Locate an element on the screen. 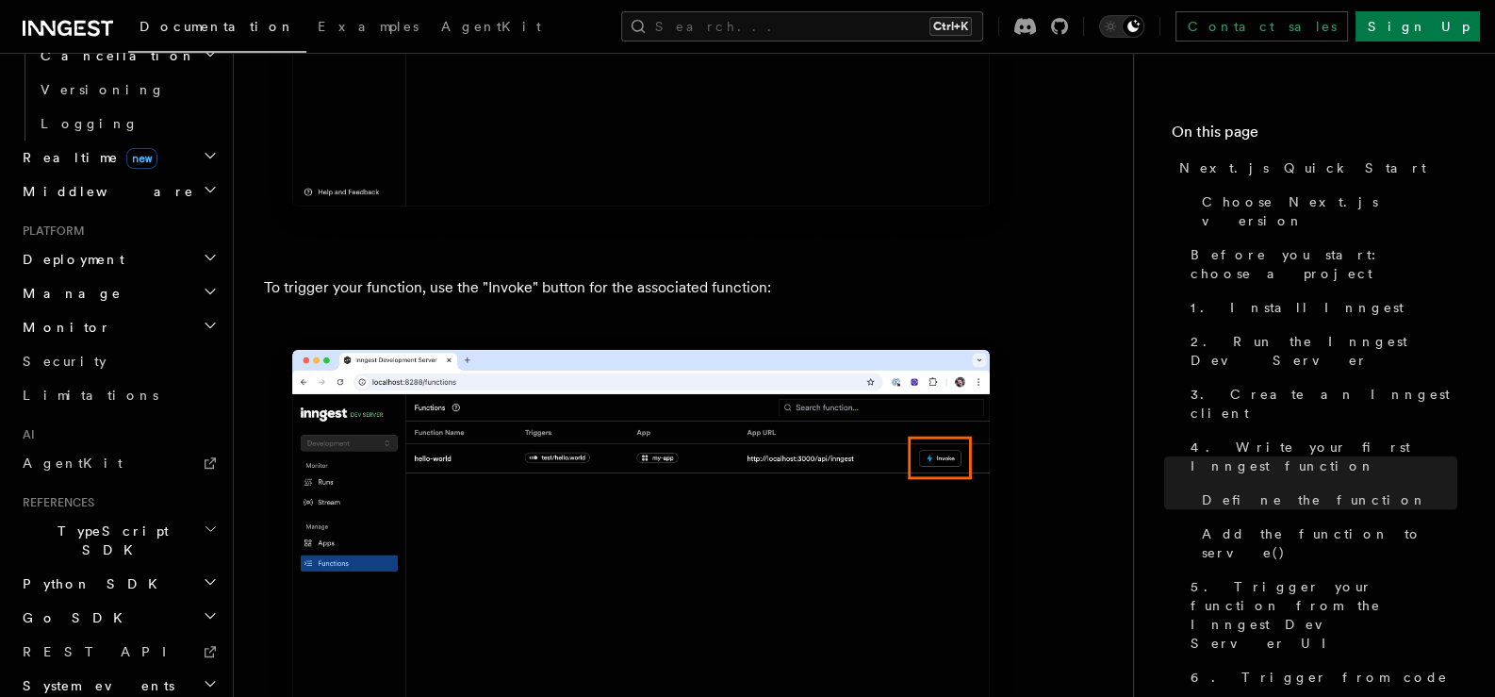  span: Manage is located at coordinates (68, 293).